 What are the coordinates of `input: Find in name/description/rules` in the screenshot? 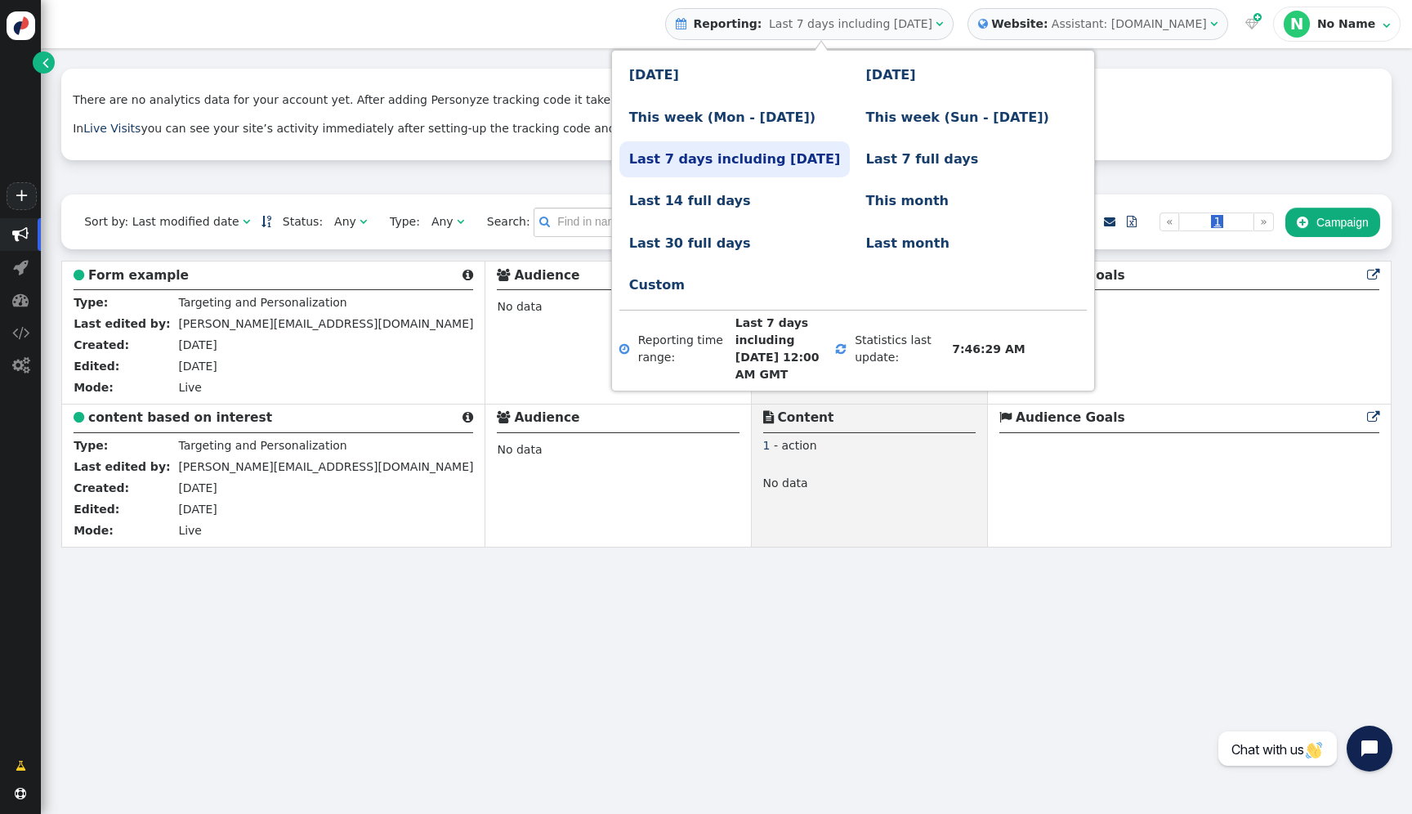 It's located at (631, 222).